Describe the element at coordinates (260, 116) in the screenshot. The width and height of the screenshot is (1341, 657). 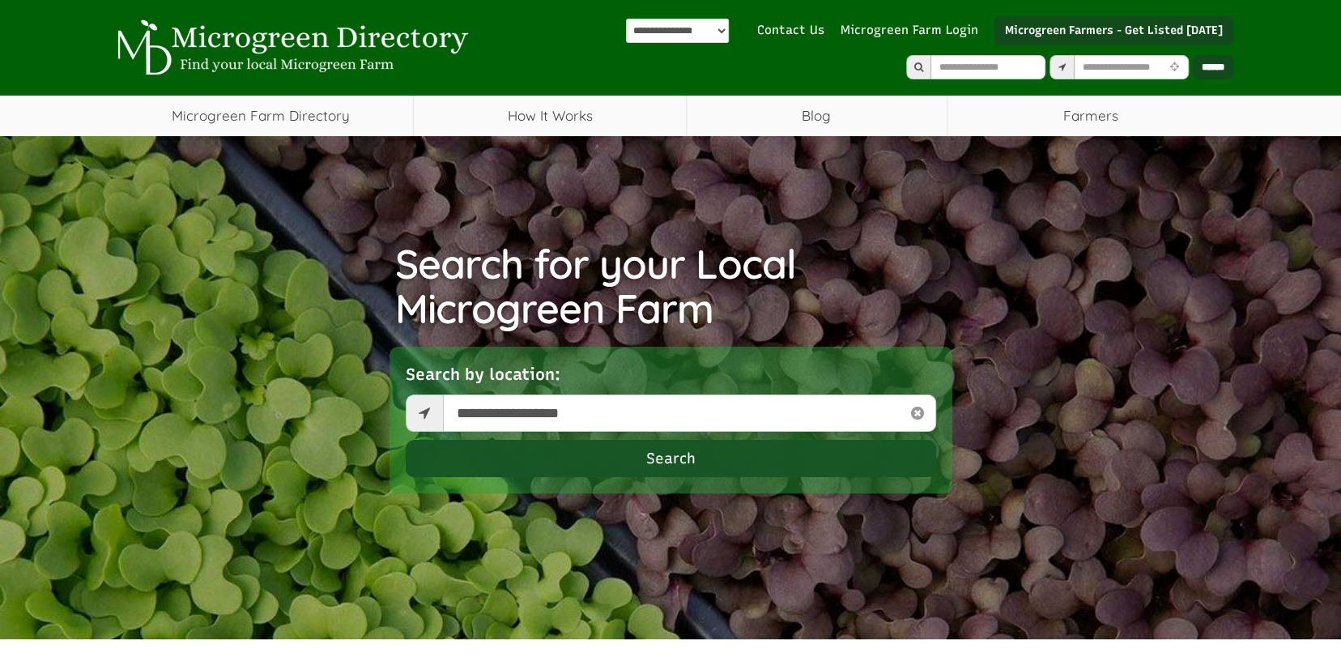
I see `a: Microgreen Farm Directory` at that location.